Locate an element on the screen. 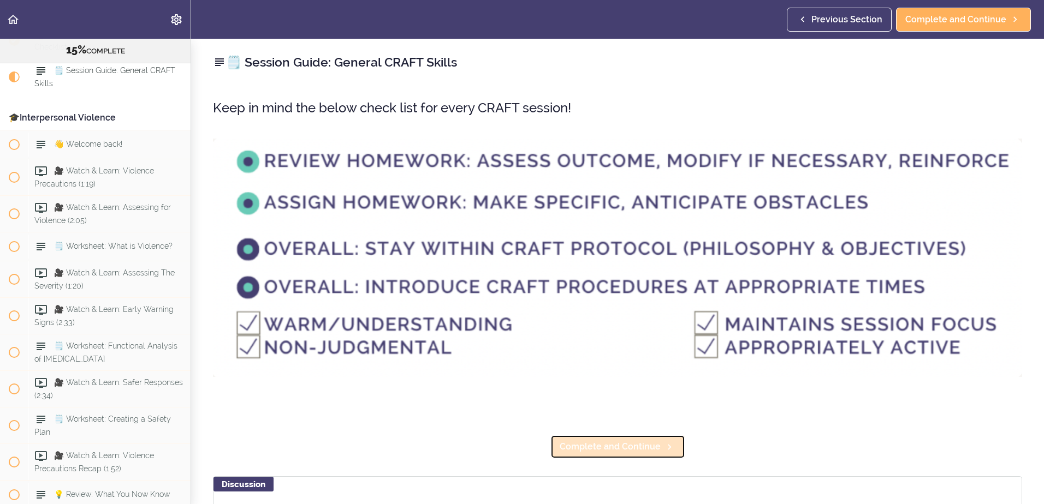 This screenshot has width=1044, height=504. span: 🎥 Watch & Learn: Early Warning Signs (2:33) is located at coordinates (104, 316).